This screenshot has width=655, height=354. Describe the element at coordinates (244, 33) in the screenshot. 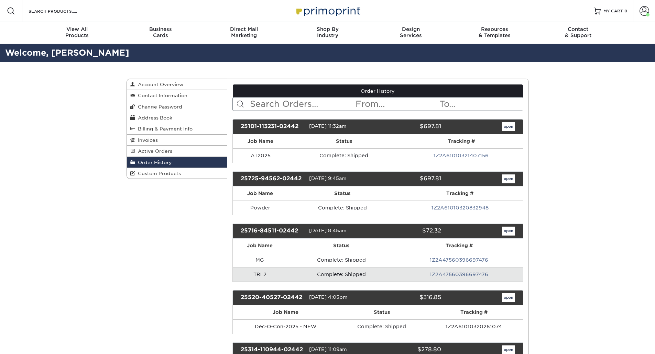

I see `a: Direct MailMarketing` at that location.